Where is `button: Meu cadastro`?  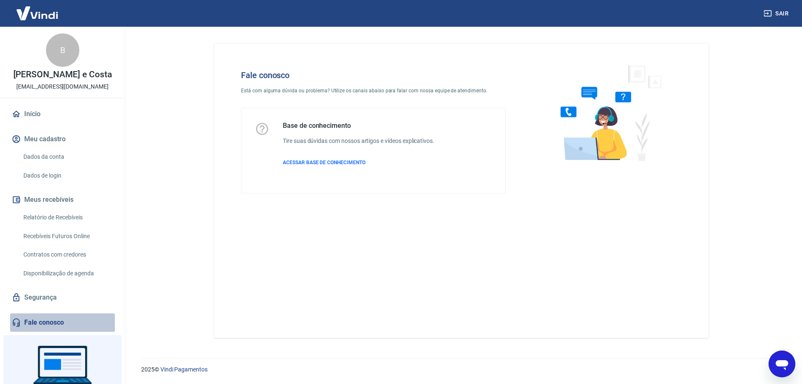 button: Meu cadastro is located at coordinates (62, 139).